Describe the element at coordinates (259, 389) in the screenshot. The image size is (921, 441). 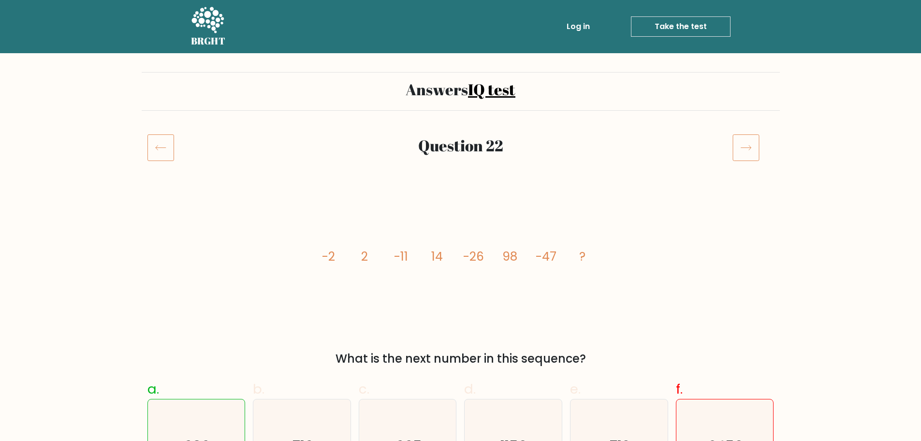
I see `span: b.` at that location.